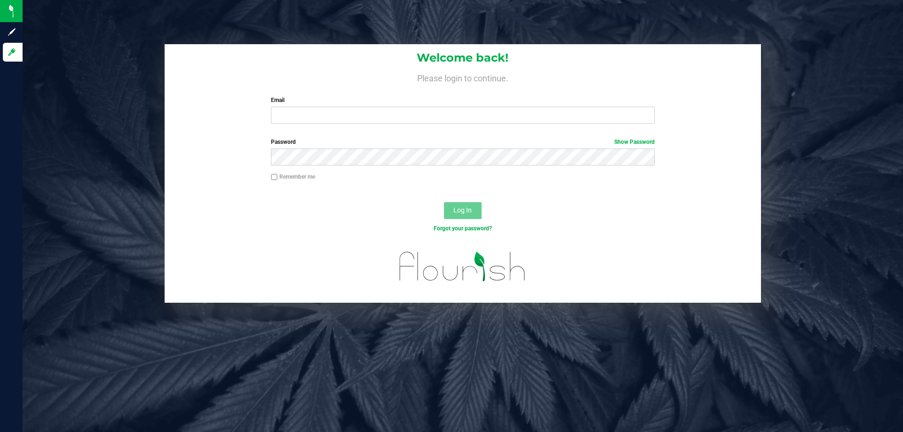 The image size is (903, 432). What do you see at coordinates (634, 142) in the screenshot?
I see `a: Show Password` at bounding box center [634, 142].